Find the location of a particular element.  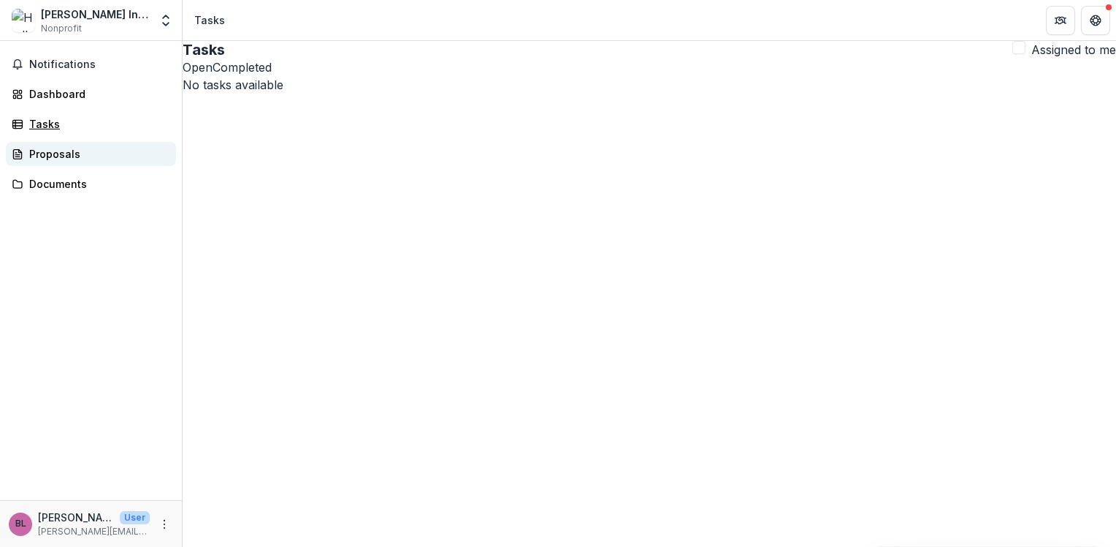

a: Tasks is located at coordinates (91, 123).